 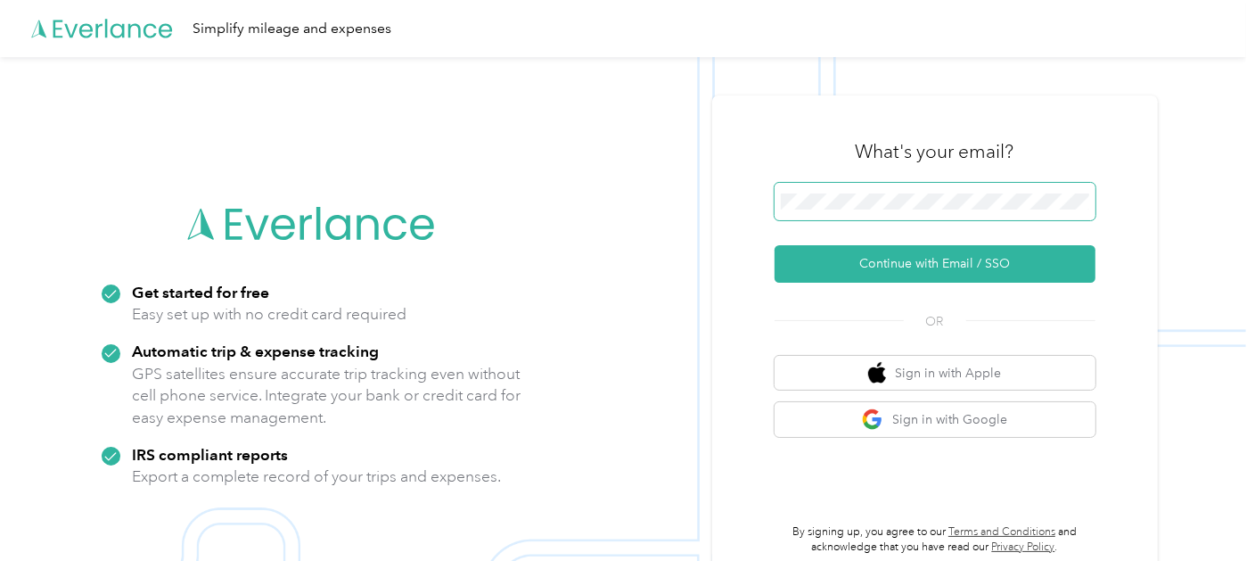 What do you see at coordinates (877, 373) in the screenshot?
I see `img: apple logo` at bounding box center [877, 373].